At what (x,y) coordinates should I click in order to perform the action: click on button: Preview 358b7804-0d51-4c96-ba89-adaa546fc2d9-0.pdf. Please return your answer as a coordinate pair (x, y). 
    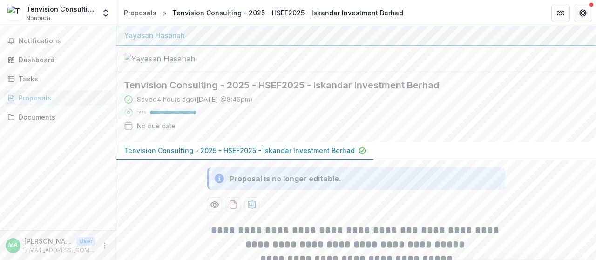
    Looking at the image, I should click on (215, 205).